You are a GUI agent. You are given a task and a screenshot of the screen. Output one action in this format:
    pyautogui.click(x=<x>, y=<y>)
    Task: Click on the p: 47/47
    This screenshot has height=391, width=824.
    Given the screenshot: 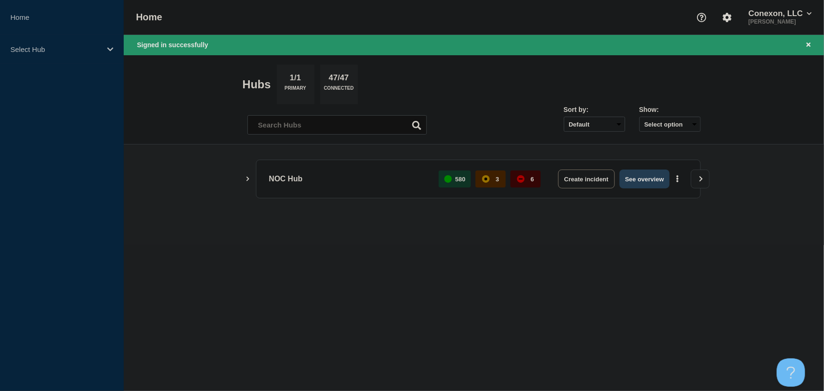 What is the action you would take?
    pyautogui.click(x=339, y=79)
    